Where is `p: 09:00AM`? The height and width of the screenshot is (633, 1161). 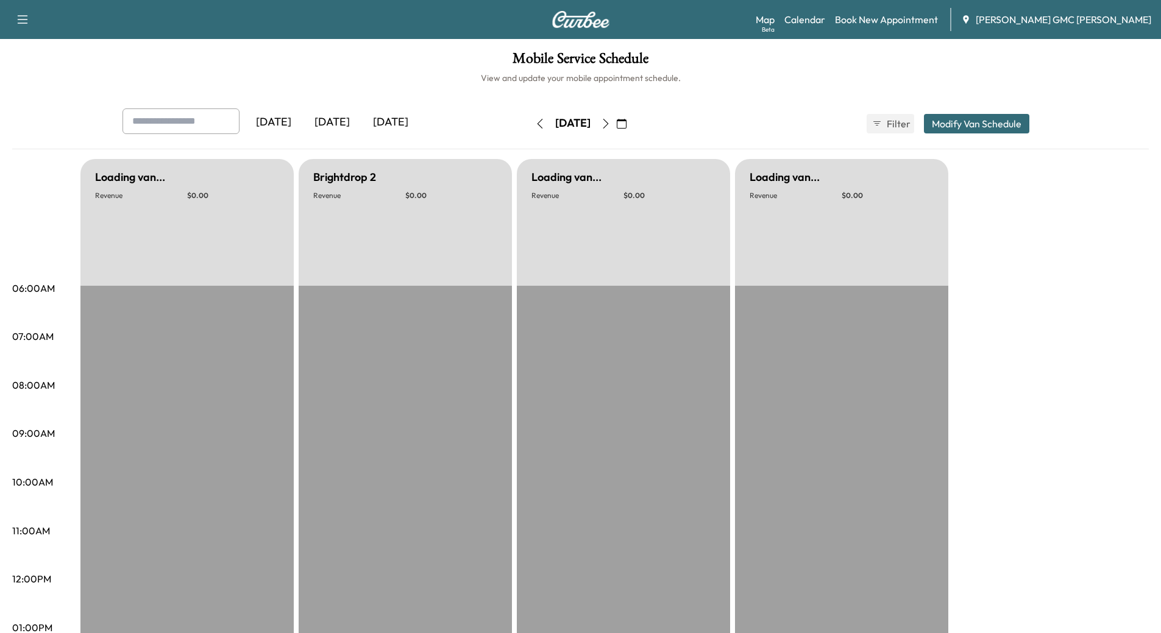 p: 09:00AM is located at coordinates (34, 433).